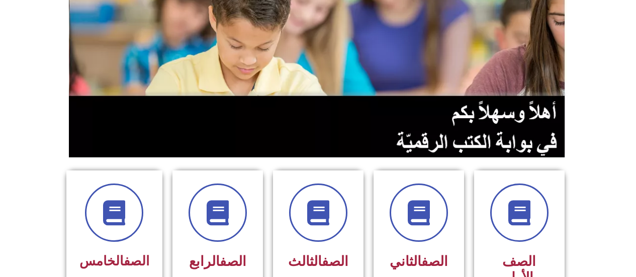 The height and width of the screenshot is (277, 636). What do you see at coordinates (419, 261) in the screenshot?
I see `span: الثاني` at bounding box center [419, 261].